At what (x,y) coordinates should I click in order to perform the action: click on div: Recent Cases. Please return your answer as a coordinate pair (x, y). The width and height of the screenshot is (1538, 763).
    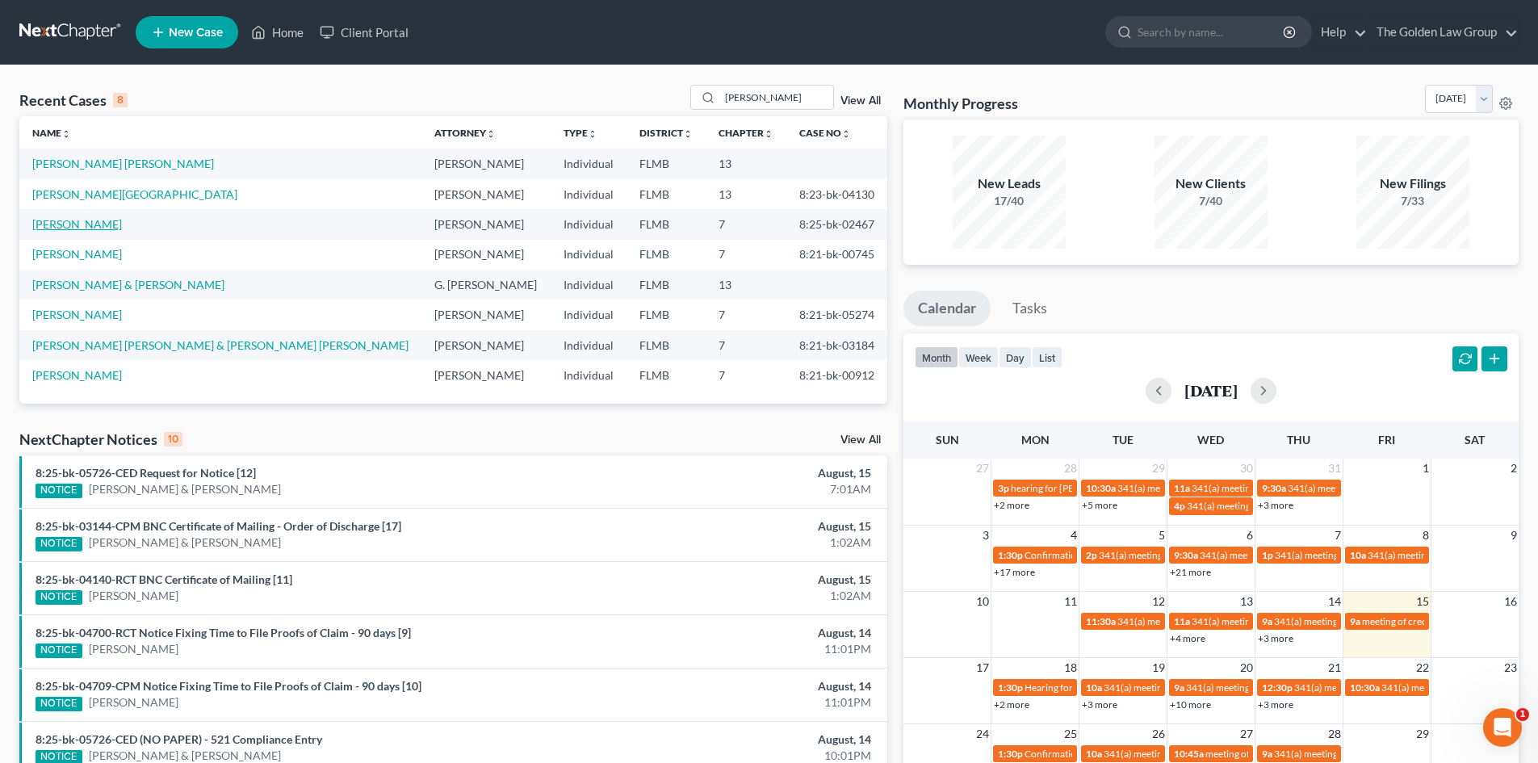
    Looking at the image, I should click on (73, 100).